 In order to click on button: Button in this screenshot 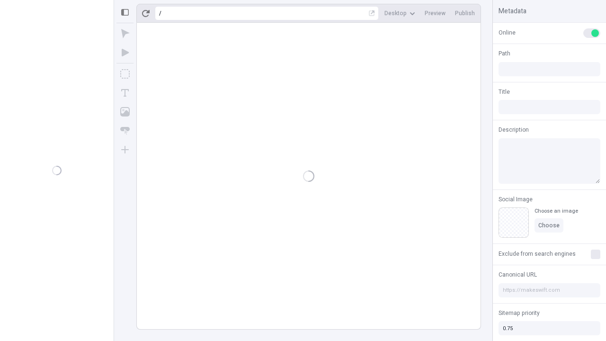, I will do `click(125, 131)`.